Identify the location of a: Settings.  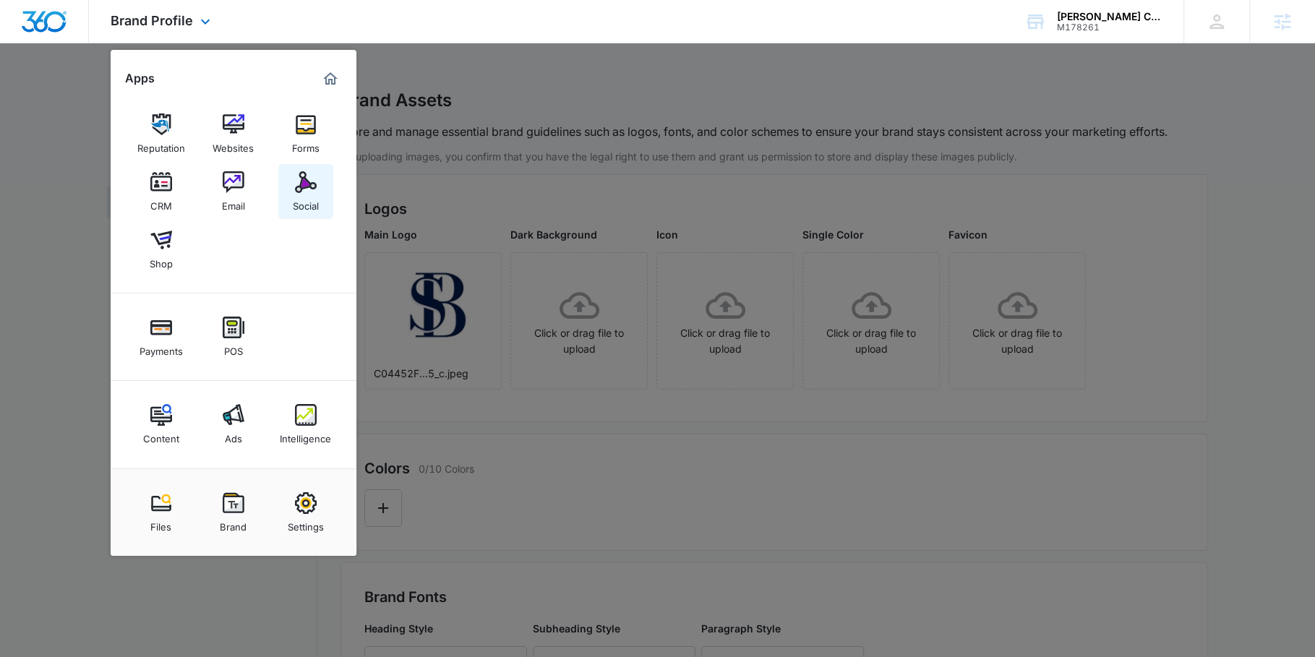
(306, 513).